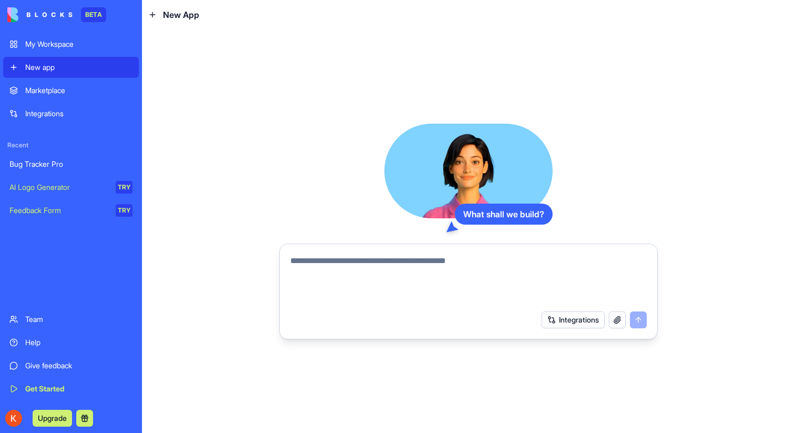 The width and height of the screenshot is (795, 433). Describe the element at coordinates (71, 44) in the screenshot. I see `a: My Workspace` at that location.